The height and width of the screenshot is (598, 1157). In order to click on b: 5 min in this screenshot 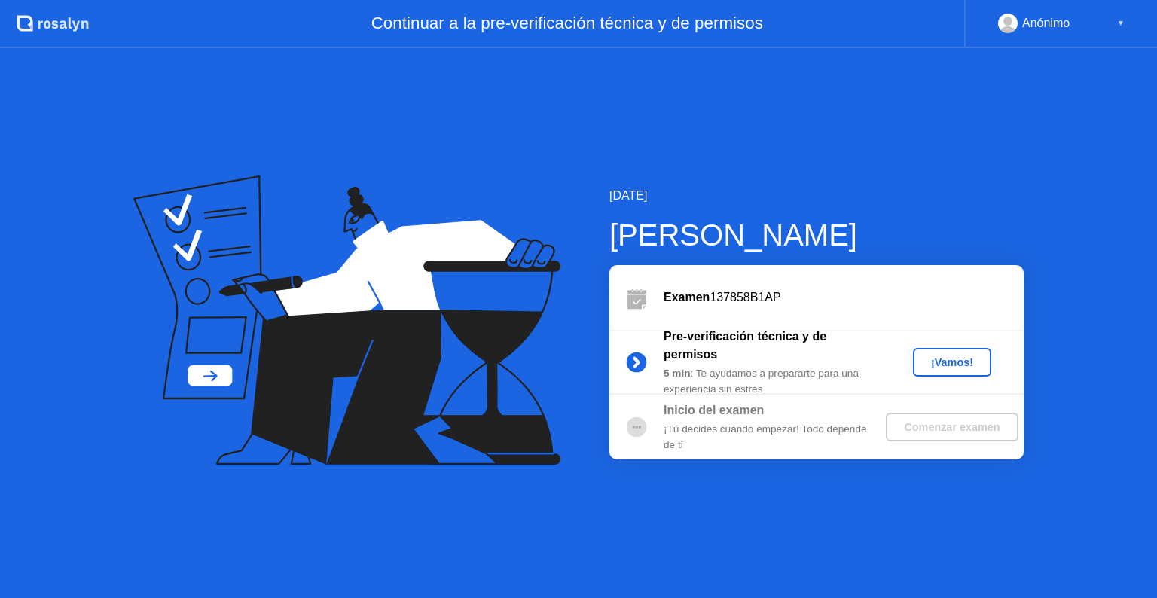, I will do `click(677, 373)`.